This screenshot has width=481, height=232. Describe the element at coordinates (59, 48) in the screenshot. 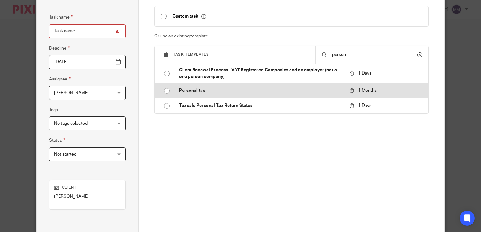

I see `label: Deadline` at that location.